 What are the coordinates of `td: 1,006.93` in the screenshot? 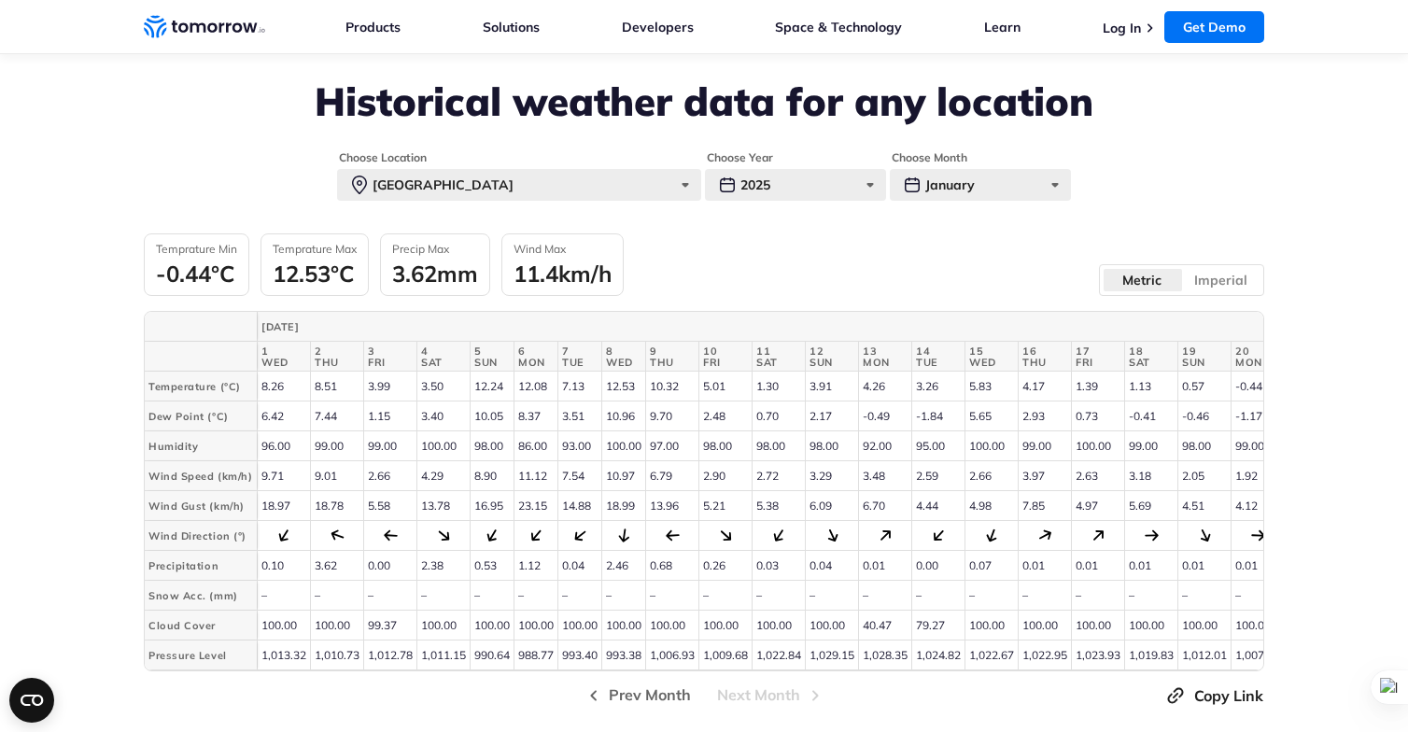 It's located at (671, 656).